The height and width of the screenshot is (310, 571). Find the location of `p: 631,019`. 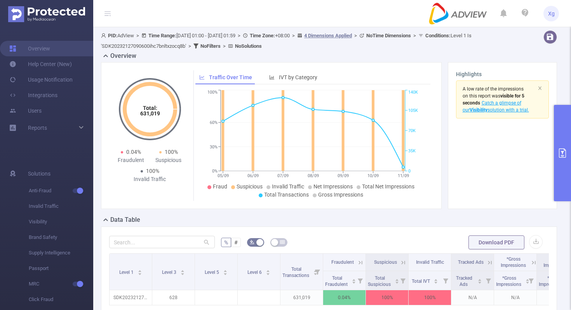

p: 631,019 is located at coordinates (301, 298).